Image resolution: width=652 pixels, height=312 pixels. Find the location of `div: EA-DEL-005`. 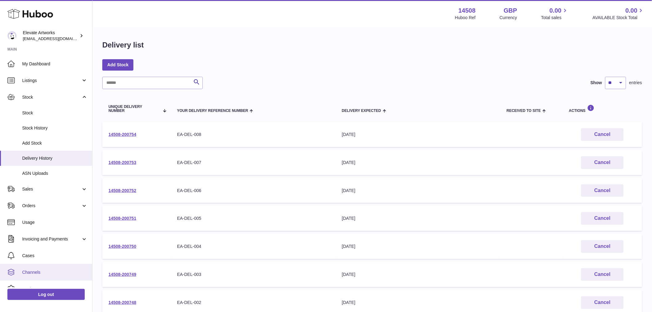

div: EA-DEL-005 is located at coordinates (253, 218).